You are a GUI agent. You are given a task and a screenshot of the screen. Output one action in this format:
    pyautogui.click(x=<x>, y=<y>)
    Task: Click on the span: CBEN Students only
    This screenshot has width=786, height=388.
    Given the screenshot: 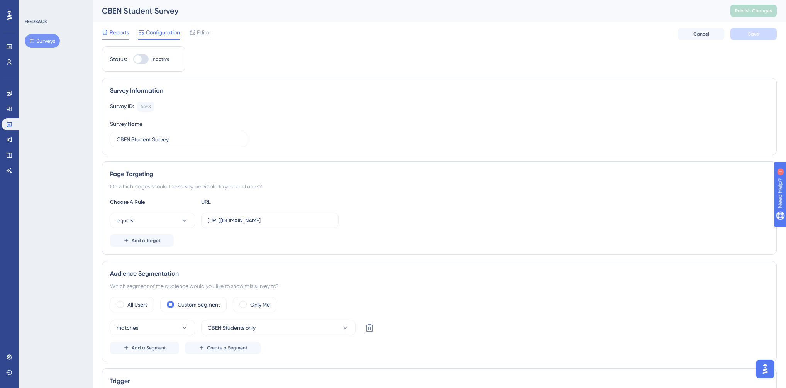 What is the action you would take?
    pyautogui.click(x=232, y=328)
    